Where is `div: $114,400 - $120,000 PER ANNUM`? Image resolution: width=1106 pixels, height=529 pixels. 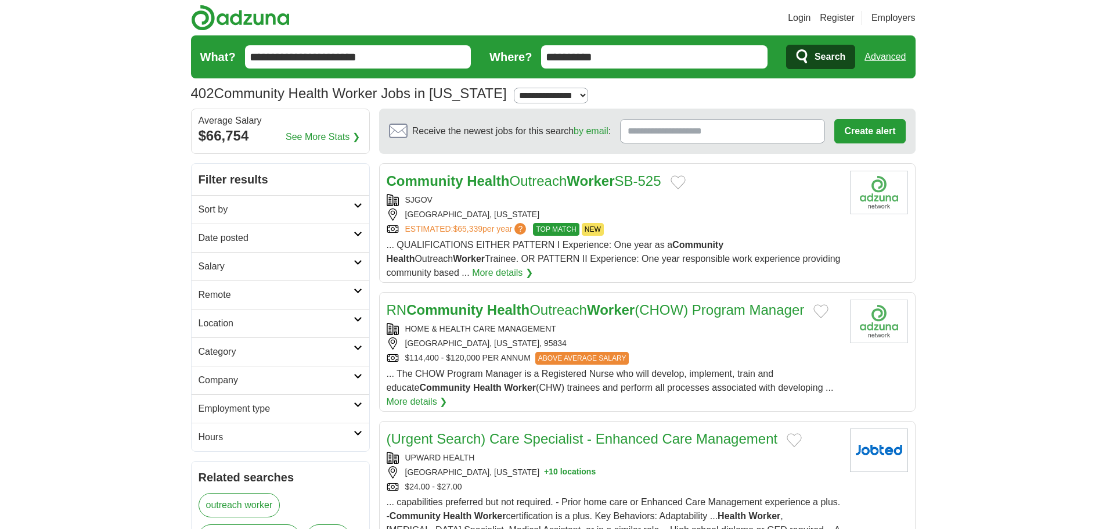
div: $114,400 - $120,000 PER ANNUM is located at coordinates (613, 358).